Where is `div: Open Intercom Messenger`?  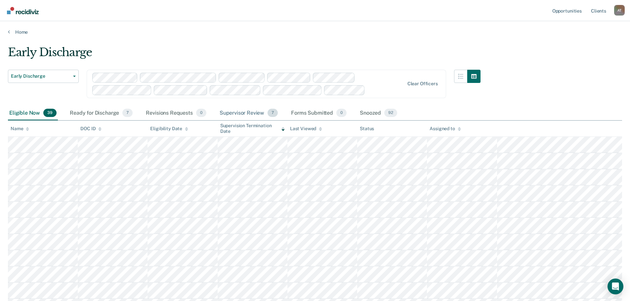 div: Open Intercom Messenger is located at coordinates (615, 287).